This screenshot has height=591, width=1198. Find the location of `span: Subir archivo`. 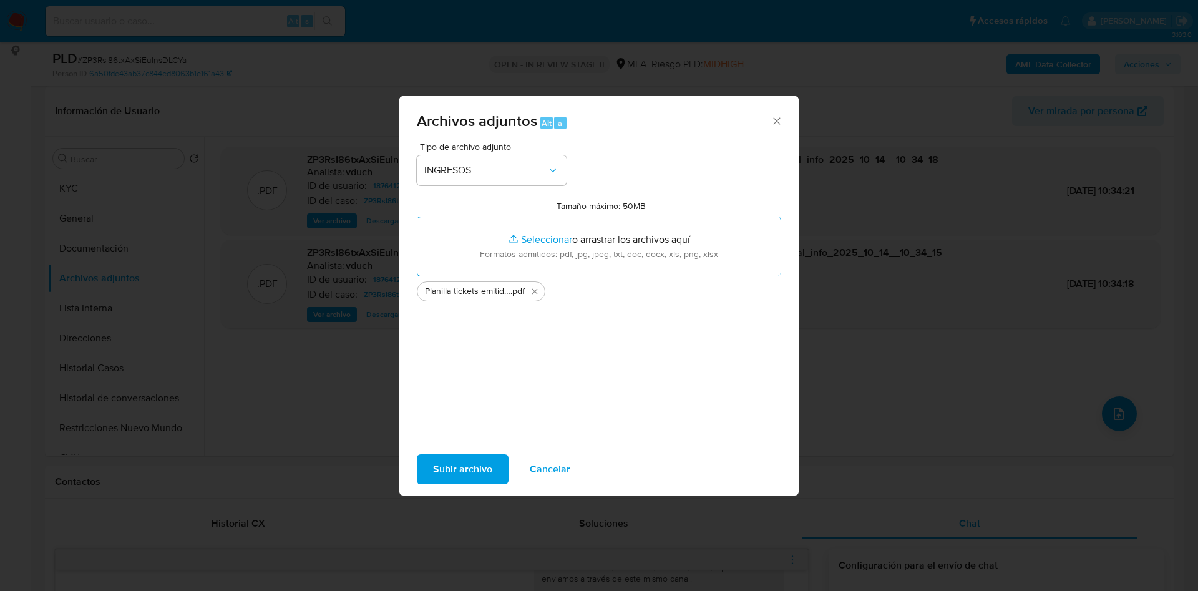

span: Subir archivo is located at coordinates (462, 469).